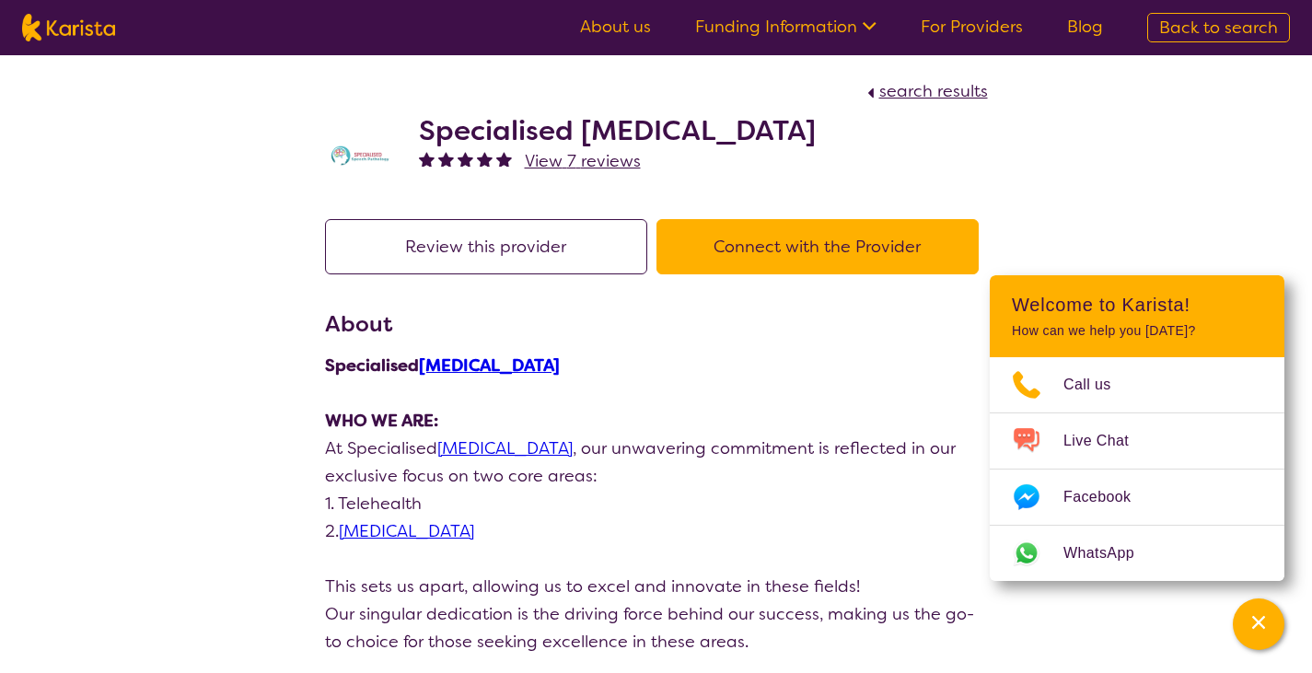  What do you see at coordinates (1098, 385) in the screenshot?
I see `span: Call us` at bounding box center [1098, 385].